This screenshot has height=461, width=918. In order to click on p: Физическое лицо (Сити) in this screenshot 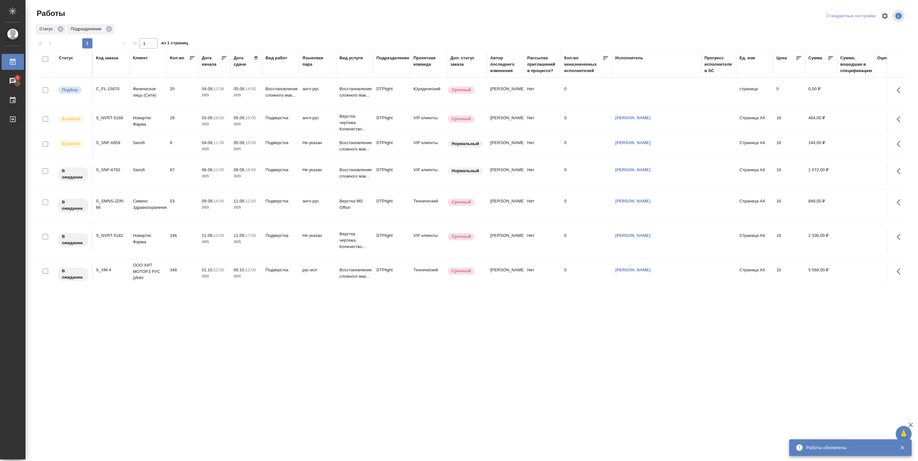, I will do `click(148, 92)`.